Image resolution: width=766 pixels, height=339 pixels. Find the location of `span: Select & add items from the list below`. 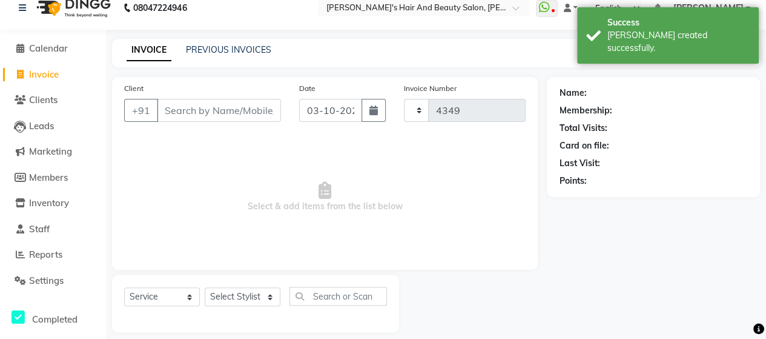

span: Select & add items from the list below is located at coordinates (325, 197).